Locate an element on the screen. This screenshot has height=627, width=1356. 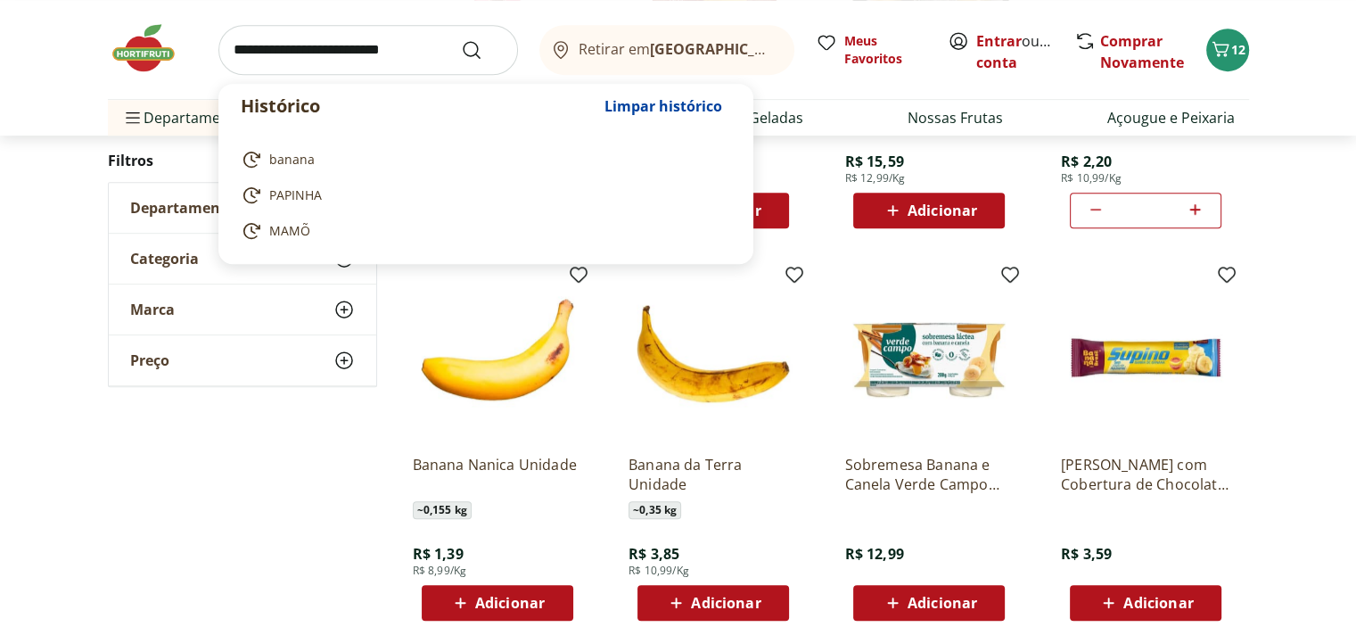
a: Entrar is located at coordinates (998, 41).